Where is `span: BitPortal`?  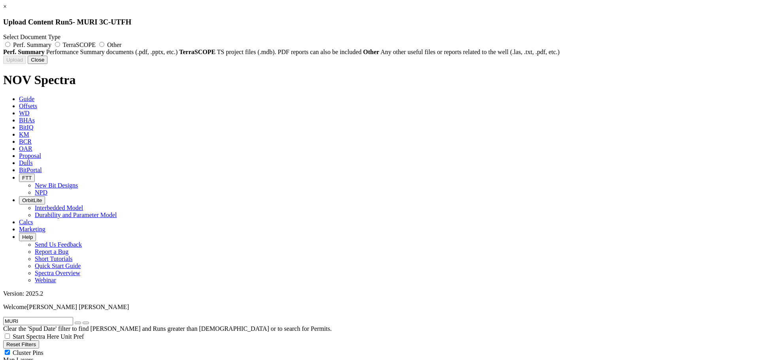 span: BitPortal is located at coordinates (30, 170).